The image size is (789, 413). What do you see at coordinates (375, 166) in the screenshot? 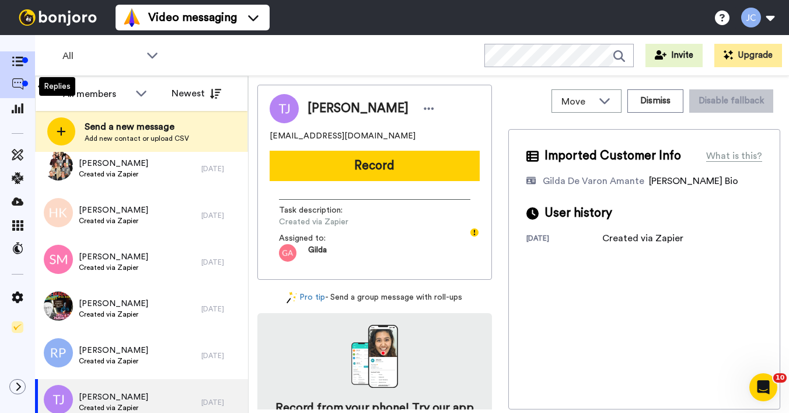
I see `button: Record` at bounding box center [375, 166].